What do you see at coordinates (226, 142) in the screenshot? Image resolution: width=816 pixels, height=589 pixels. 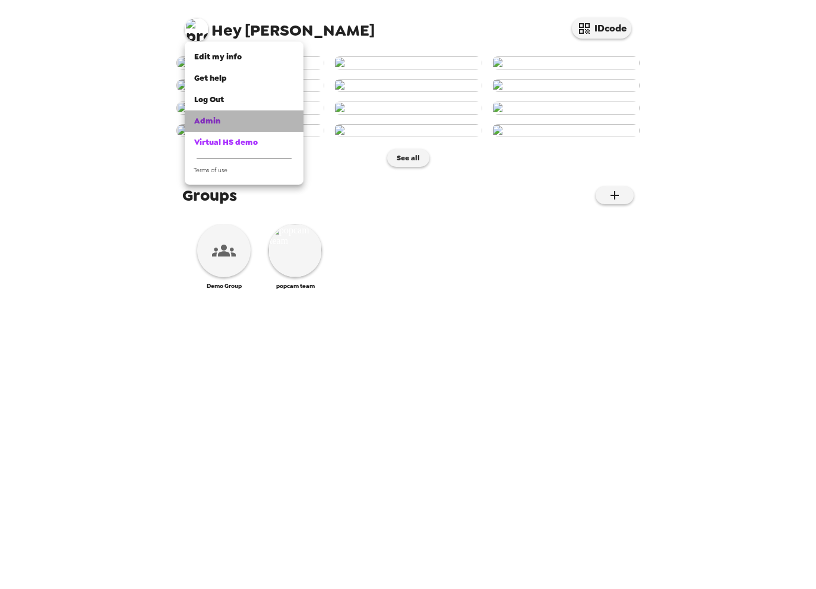 I see `span: Virtual HS demo` at bounding box center [226, 142].